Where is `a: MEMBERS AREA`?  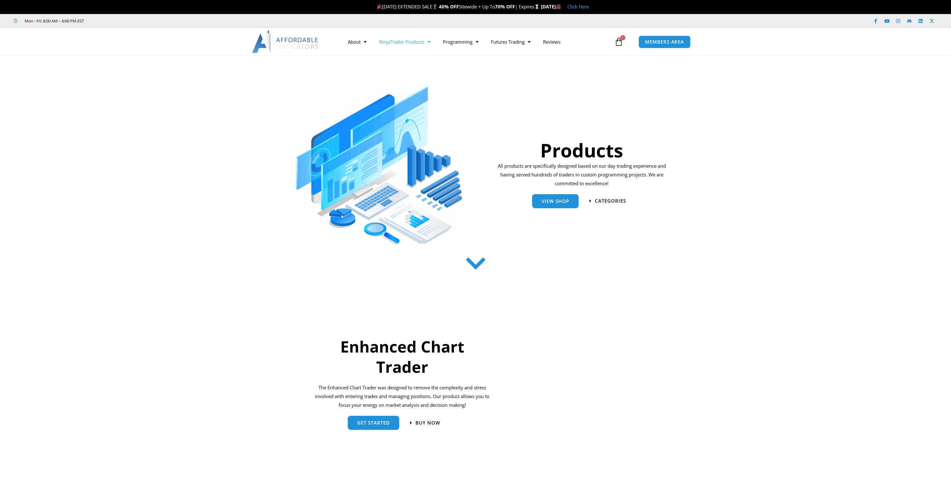 a: MEMBERS AREA is located at coordinates (664, 42).